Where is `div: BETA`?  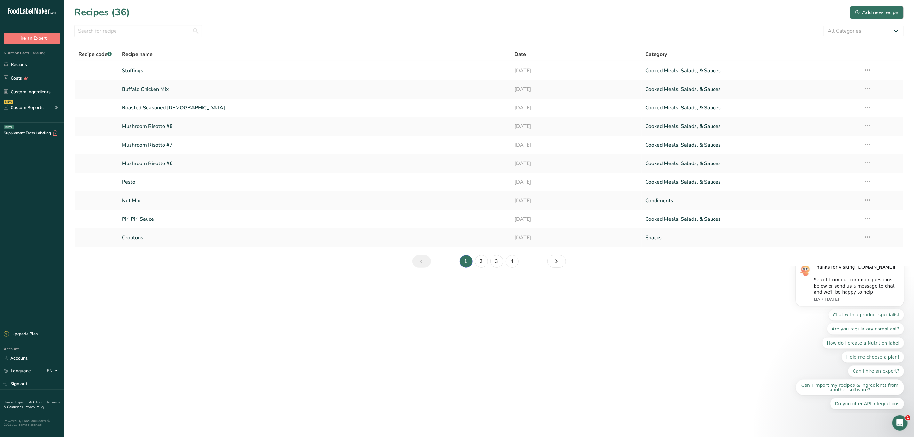
div: BETA is located at coordinates (9, 127).